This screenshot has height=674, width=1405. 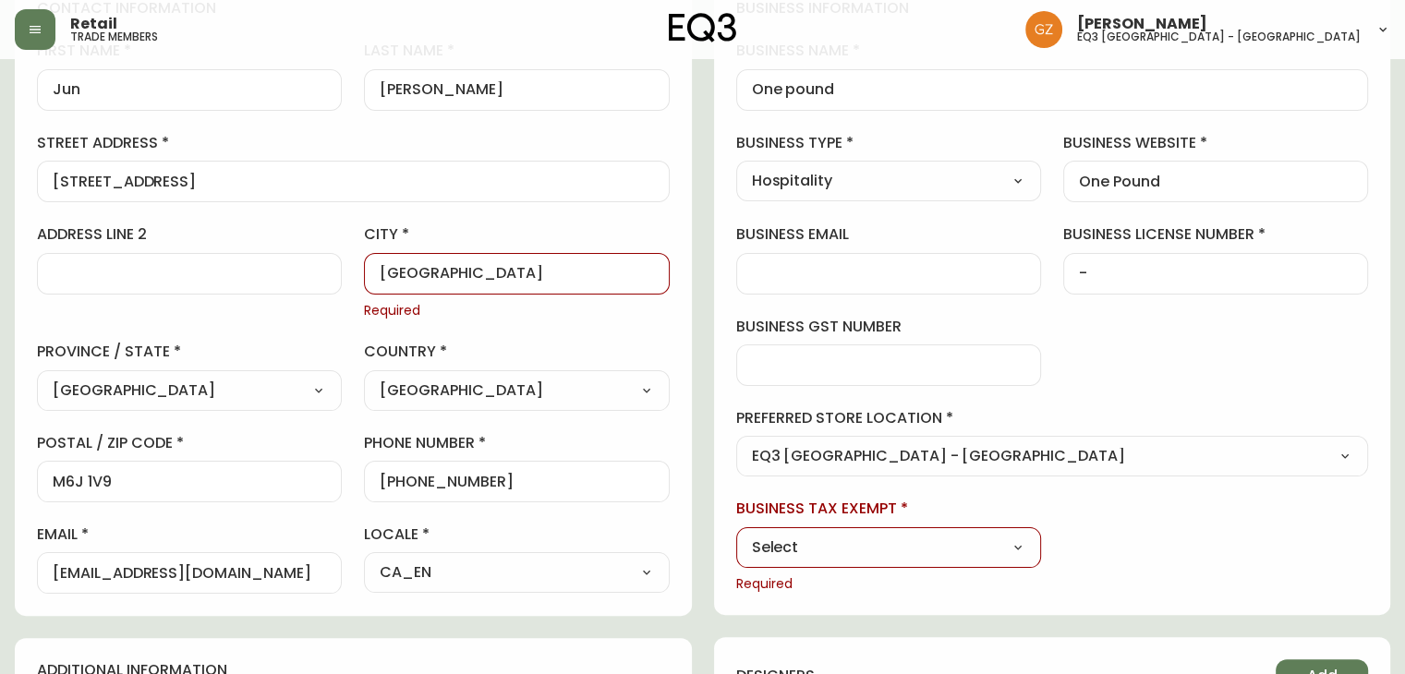 What do you see at coordinates (189, 535) in the screenshot?
I see `label: email` at bounding box center [189, 535].